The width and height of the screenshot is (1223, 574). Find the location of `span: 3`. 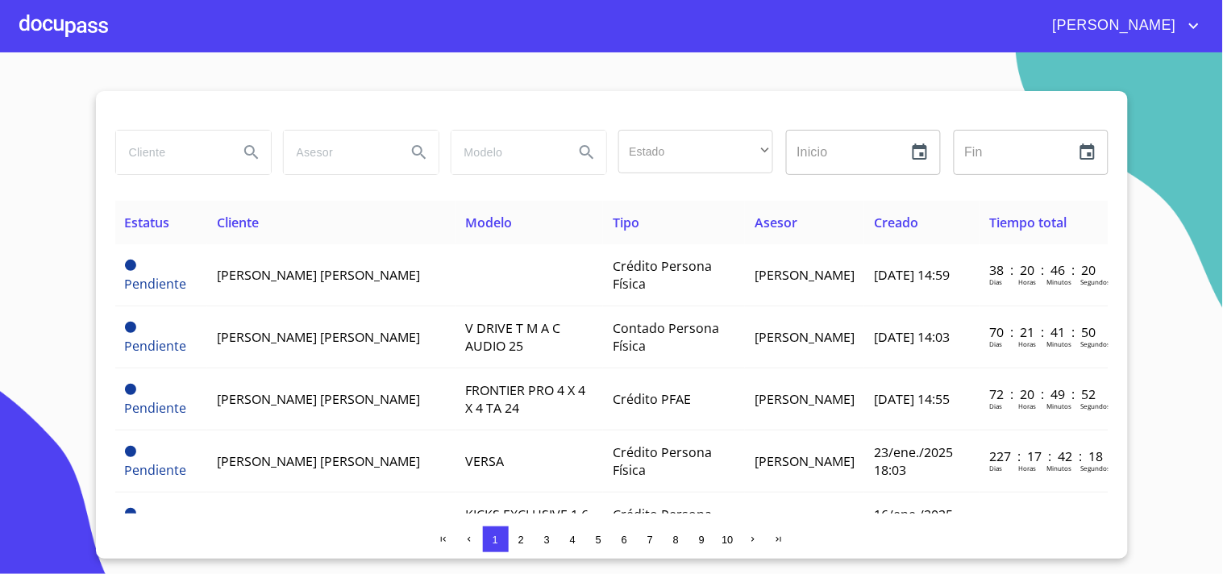

span: 3 is located at coordinates (547, 539).